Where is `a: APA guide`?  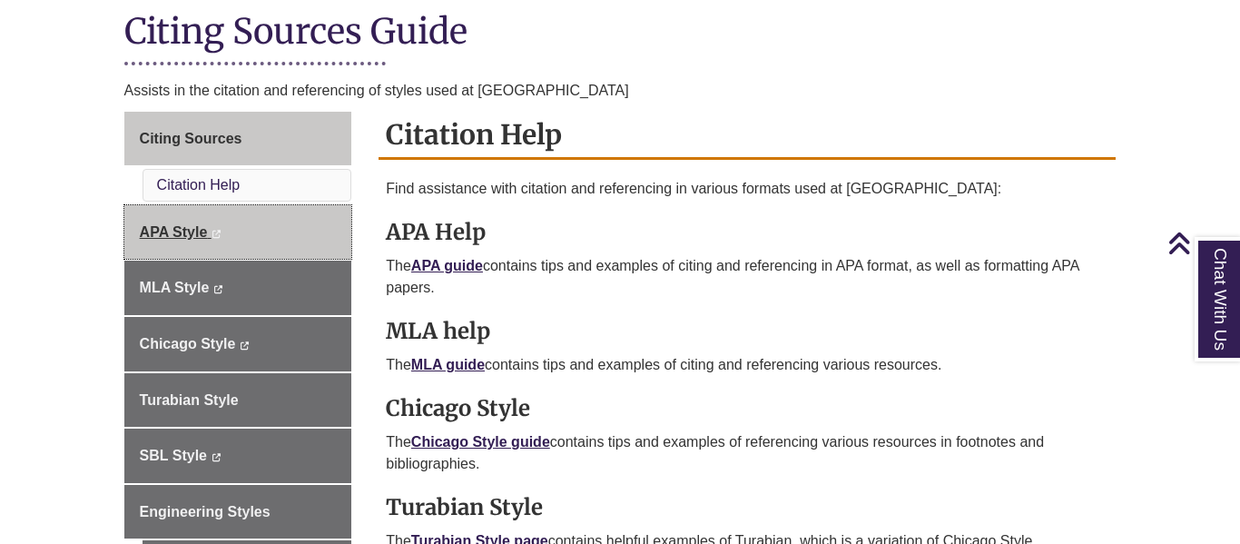 a: APA guide is located at coordinates (447, 265).